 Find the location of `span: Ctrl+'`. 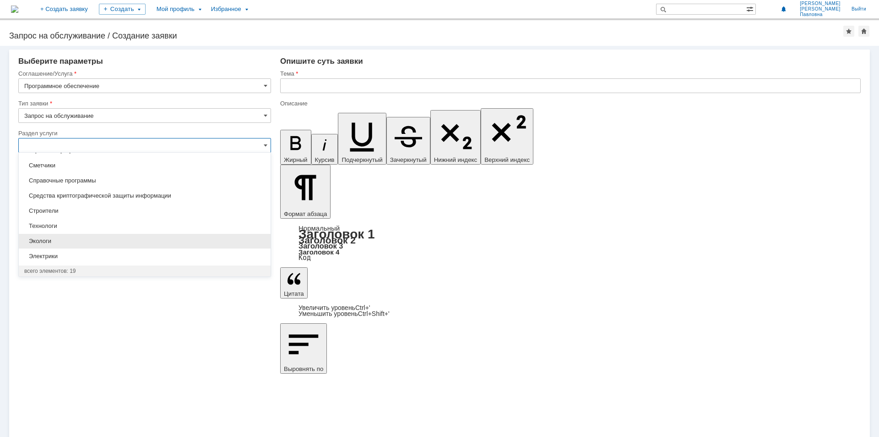

span: Ctrl+' is located at coordinates (363, 307).